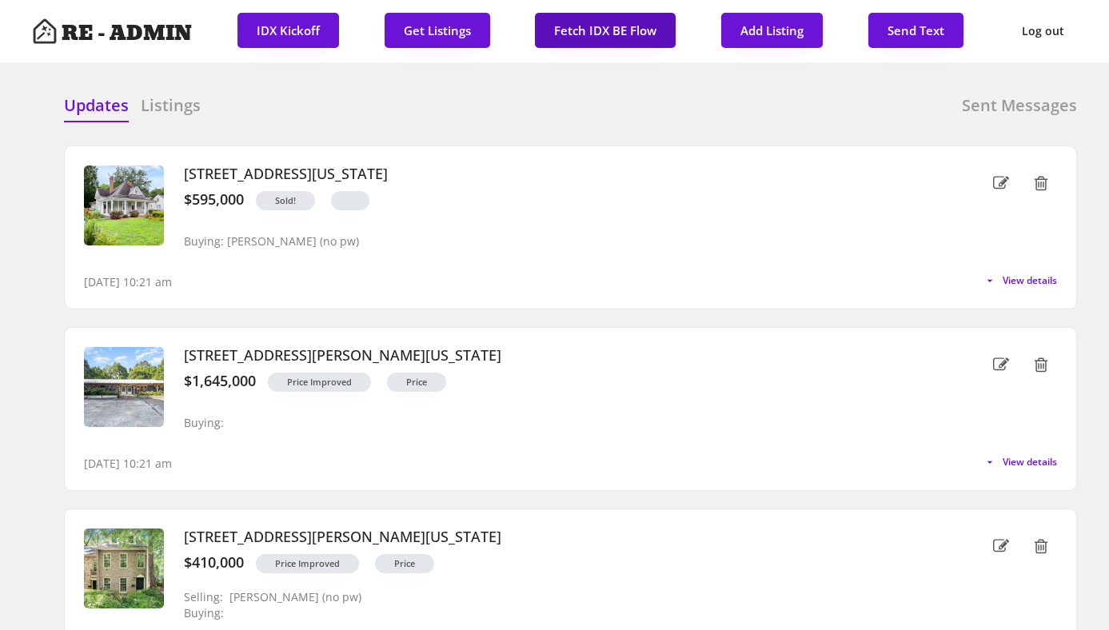 Image resolution: width=1109 pixels, height=630 pixels. Describe the element at coordinates (124, 387) in the screenshot. I see `img: 20250522134628364911000000-o.jpg` at that location.